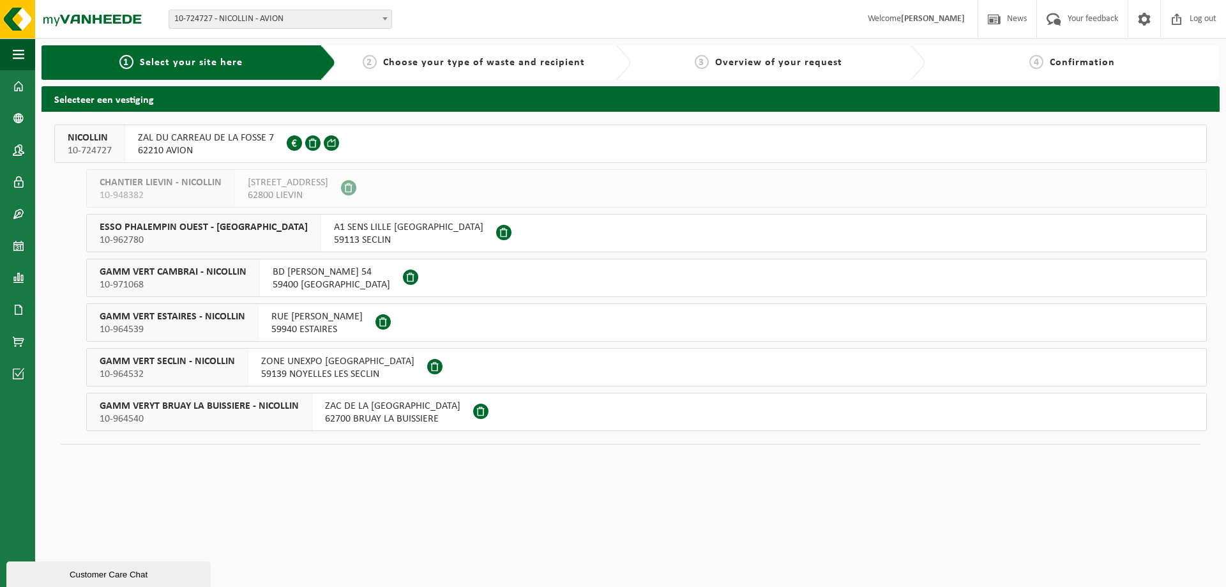 The image size is (1226, 587). What do you see at coordinates (338, 374) in the screenshot?
I see `span: 59139 NOYELLES LES SECLIN` at bounding box center [338, 374].